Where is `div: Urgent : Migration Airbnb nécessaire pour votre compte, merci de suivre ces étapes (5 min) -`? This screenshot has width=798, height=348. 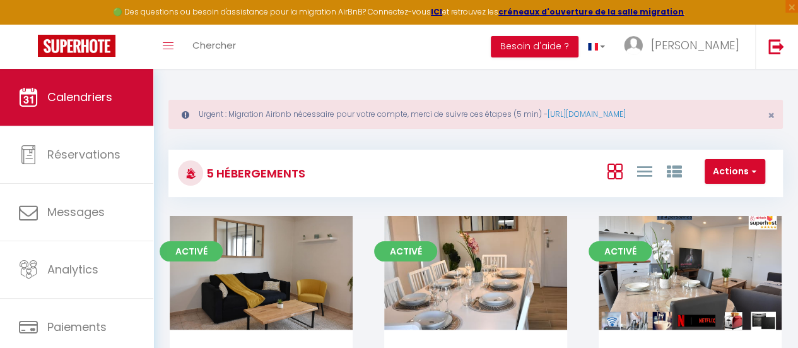
div: Urgent : Migration Airbnb nécessaire pour votre compte, merci de suivre ces étapes (5 min) - is located at coordinates (476, 114).